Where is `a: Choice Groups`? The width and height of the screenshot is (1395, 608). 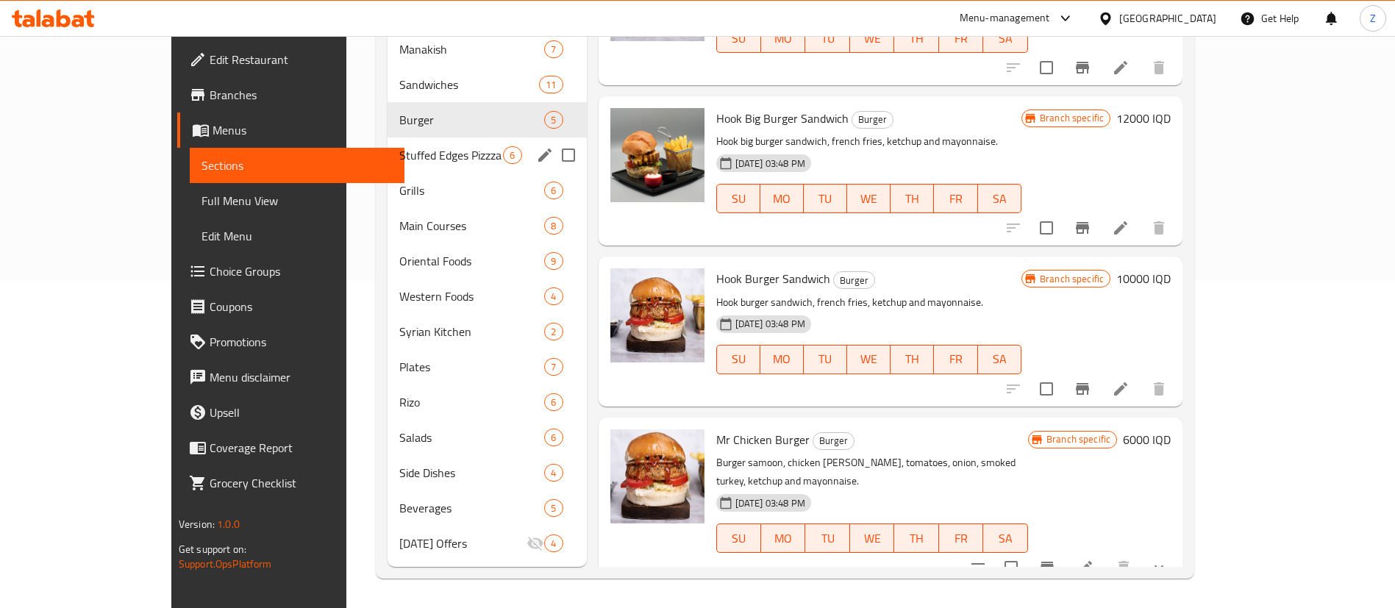 a: Choice Groups is located at coordinates (290, 271).